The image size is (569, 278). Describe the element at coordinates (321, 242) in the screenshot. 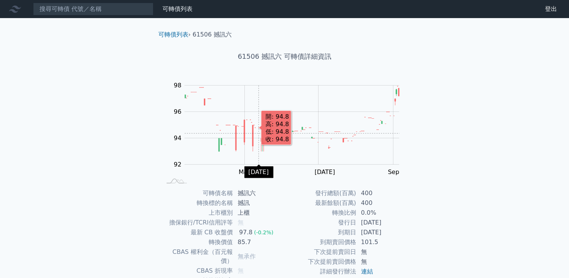

I see `td: 到期賣回價格` at that location.